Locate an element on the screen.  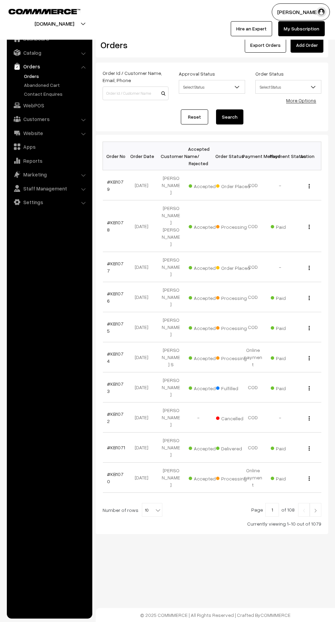
a: Staff Management is located at coordinates (49, 188).